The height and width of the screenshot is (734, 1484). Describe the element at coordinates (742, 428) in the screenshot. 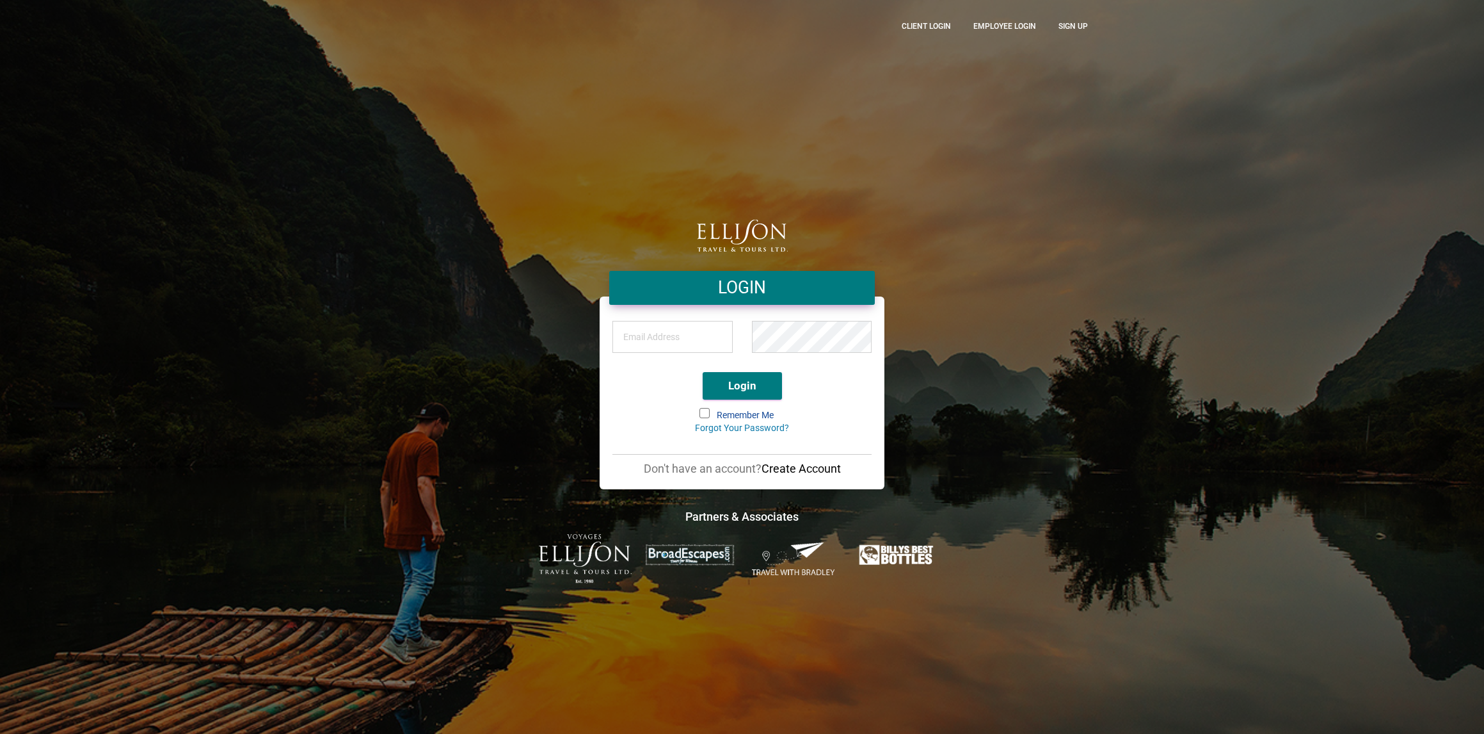

I see `a: Forgot Your Password?` at that location.